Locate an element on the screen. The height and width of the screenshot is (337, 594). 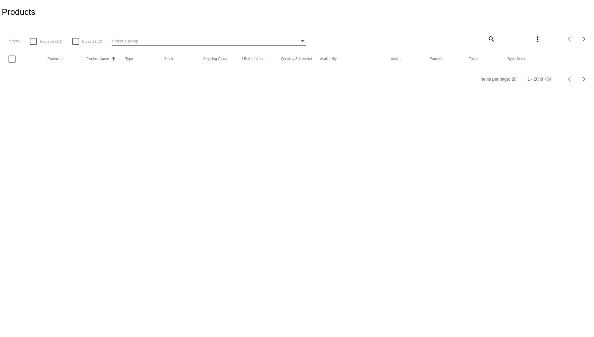
button: Change sorting for ProductType is located at coordinates (129, 59).